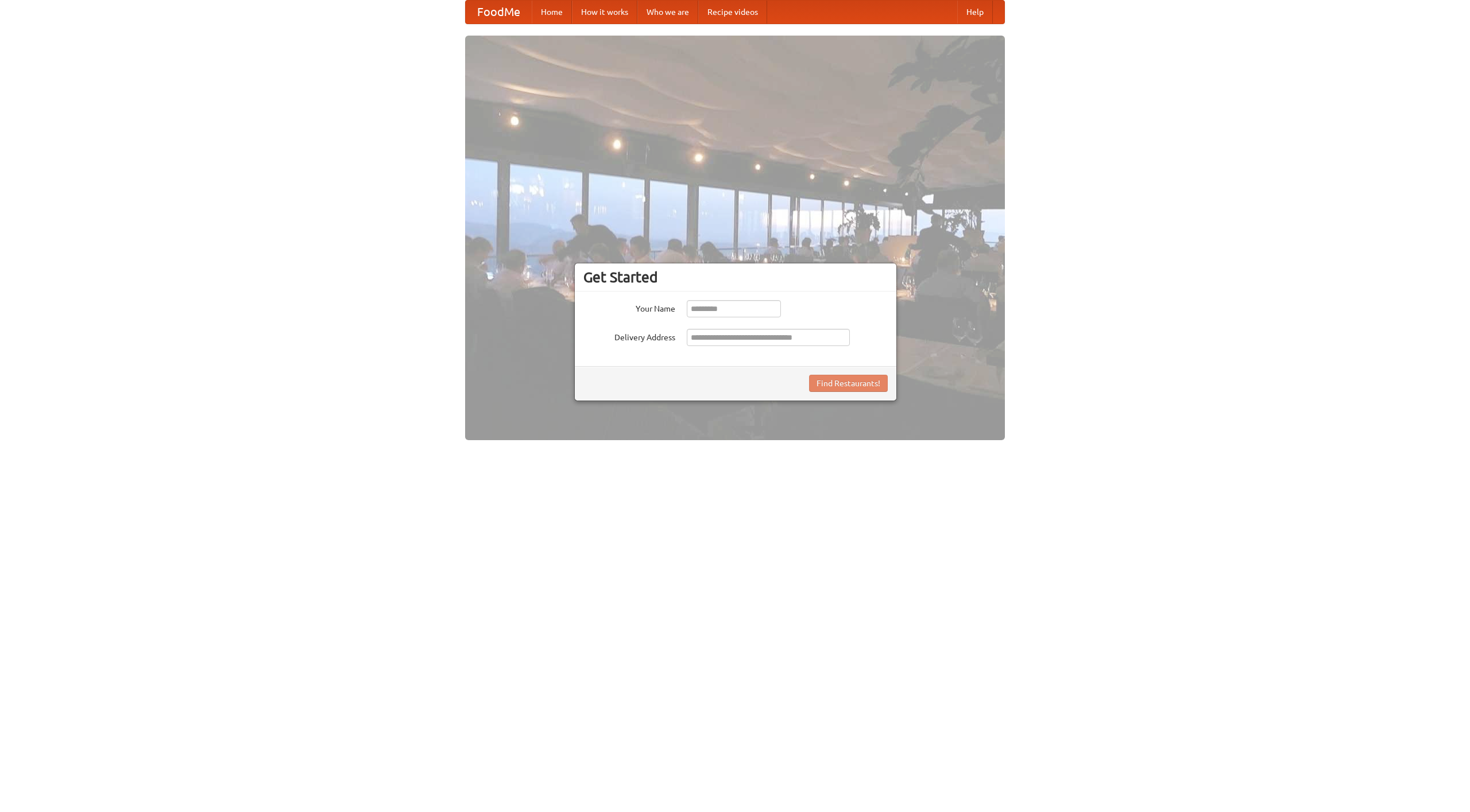 This screenshot has width=1470, height=812. Describe the element at coordinates (668, 12) in the screenshot. I see `a: Who we are` at that location.